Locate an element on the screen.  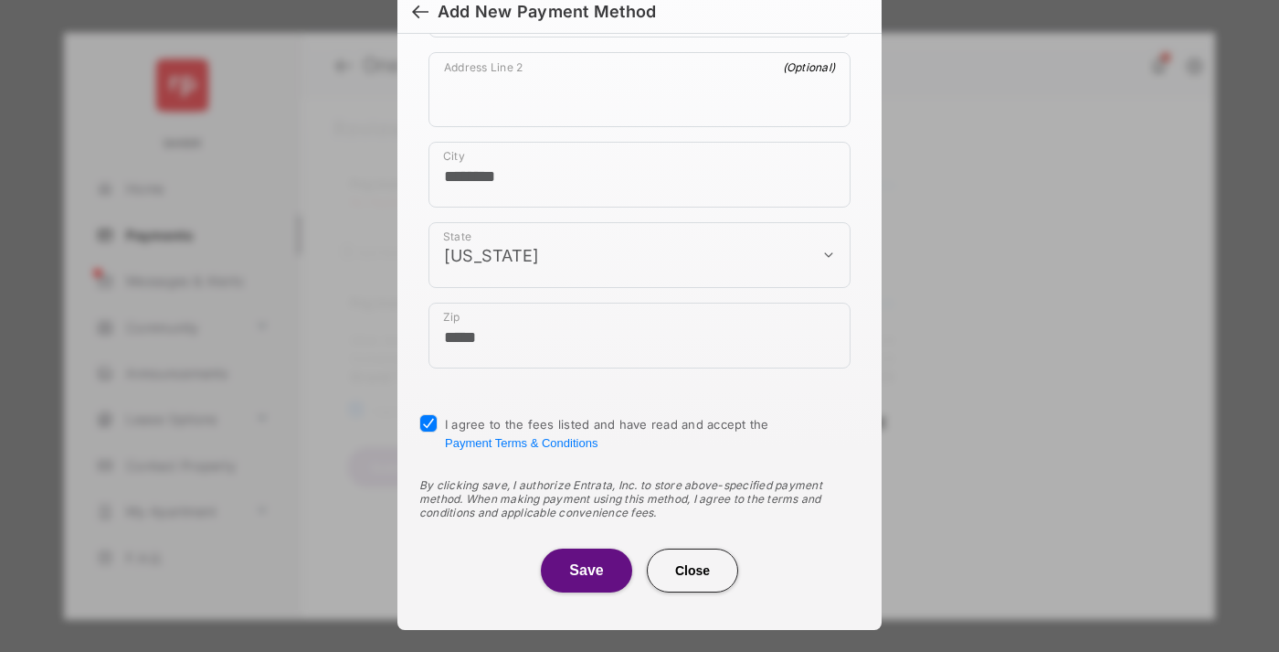
div: payment_method_screening[postal_addresses][postalCode] is located at coordinates (640, 335).